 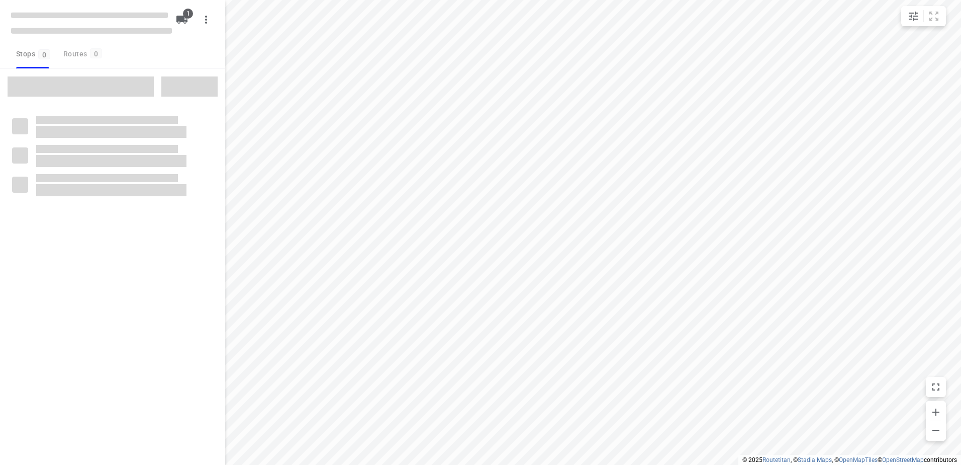 What do you see at coordinates (903, 460) in the screenshot?
I see `a: OpenStreetMap` at bounding box center [903, 460].